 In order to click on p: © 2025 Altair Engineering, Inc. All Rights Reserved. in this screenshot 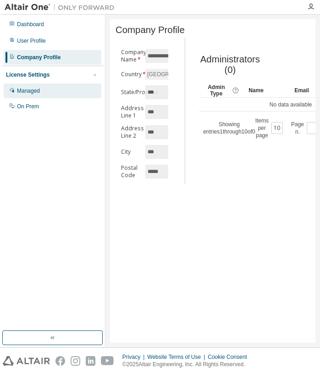, I will do `click(188, 364)`.